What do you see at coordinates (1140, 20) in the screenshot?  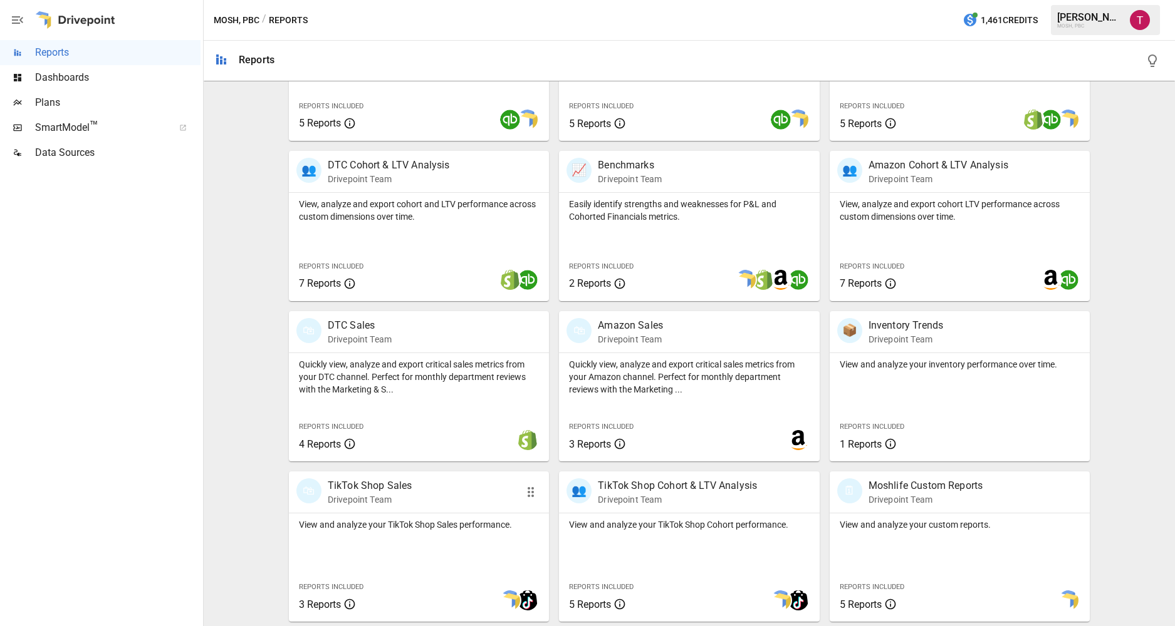 I see `img: Tanner Flitter` at bounding box center [1140, 20].